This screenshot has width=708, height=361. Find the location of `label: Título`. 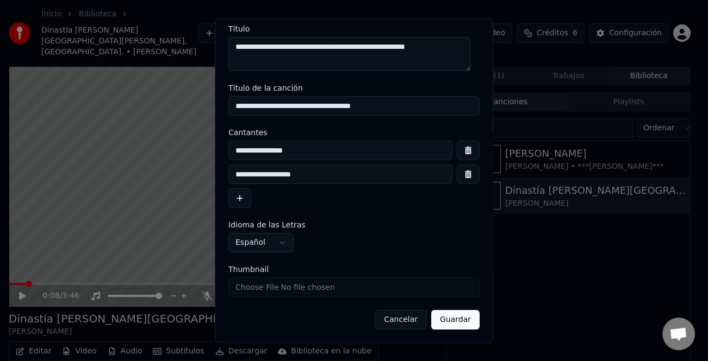

label: Título is located at coordinates (354, 28).